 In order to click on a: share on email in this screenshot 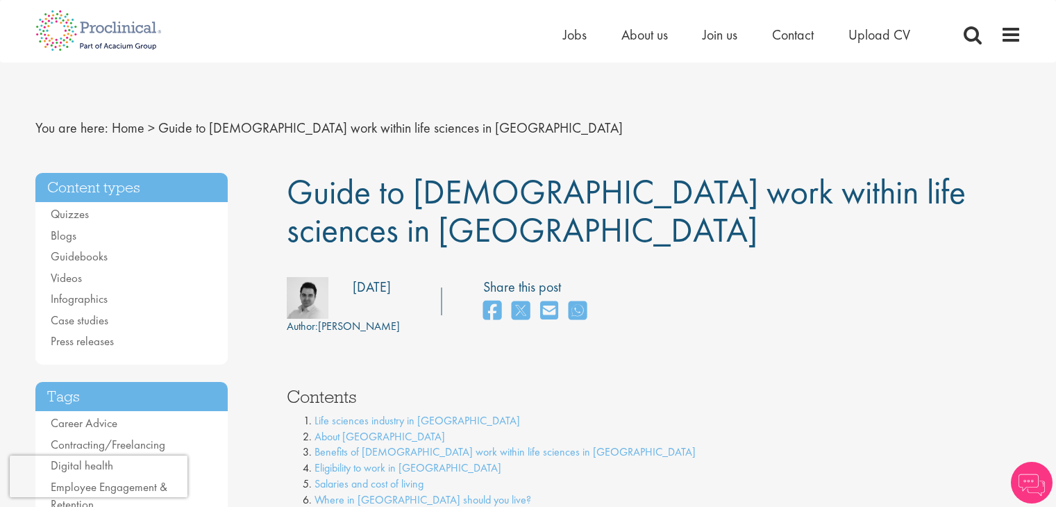, I will do `click(549, 311)`.